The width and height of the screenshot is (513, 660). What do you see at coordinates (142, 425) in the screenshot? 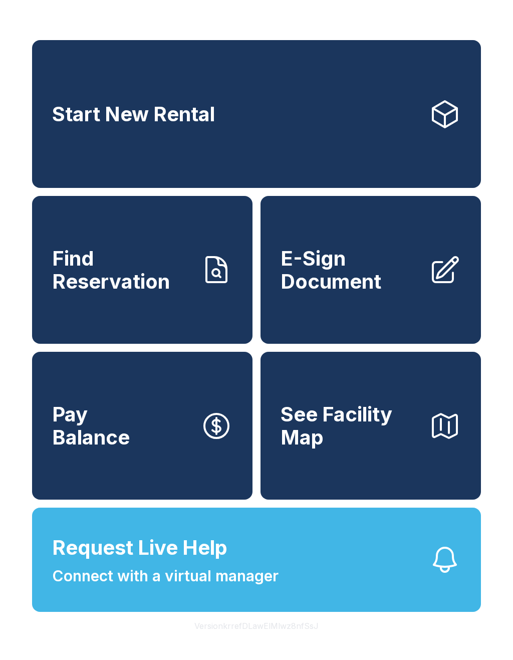
I see `button: PayBalance` at bounding box center [142, 425].